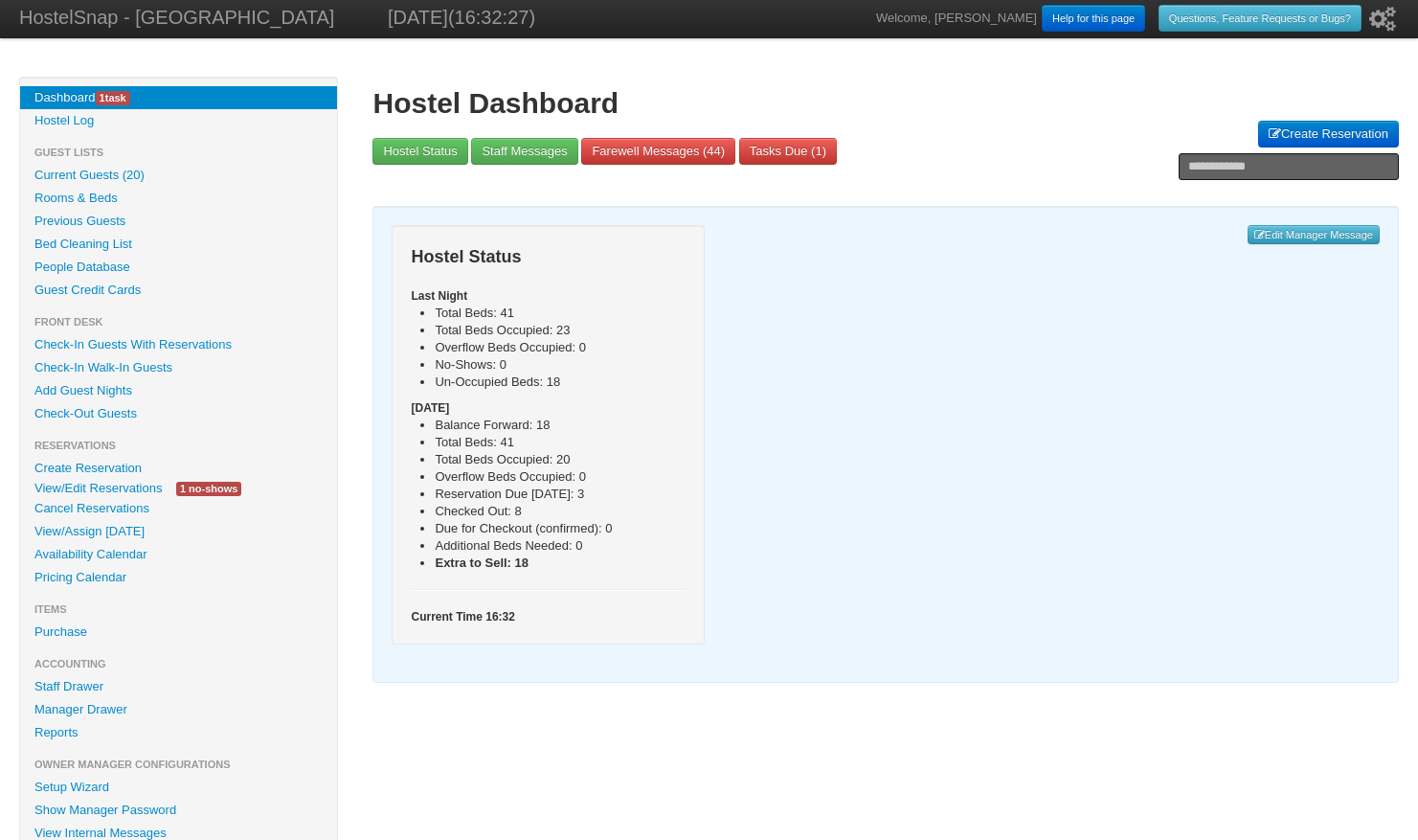  Describe the element at coordinates (178, 555) in the screenshot. I see `a: Availability Calendar` at that location.